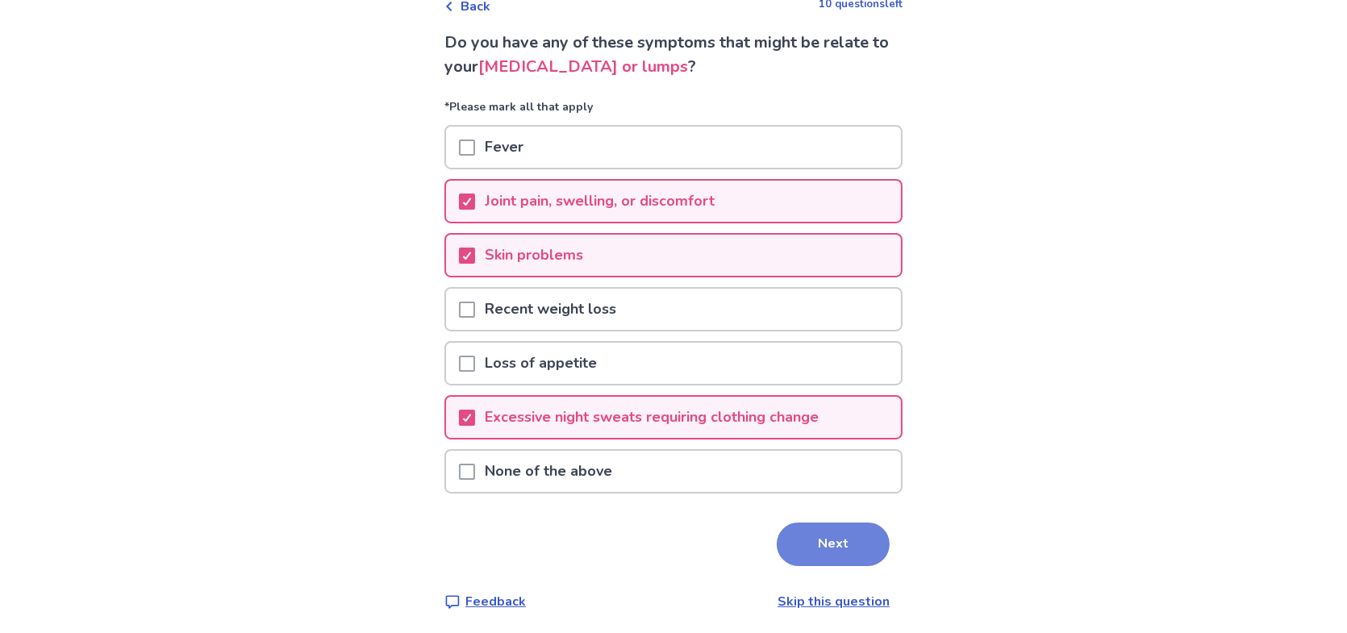 This screenshot has width=1347, height=633. I want to click on p: *Please mark all that apply, so click(674, 111).